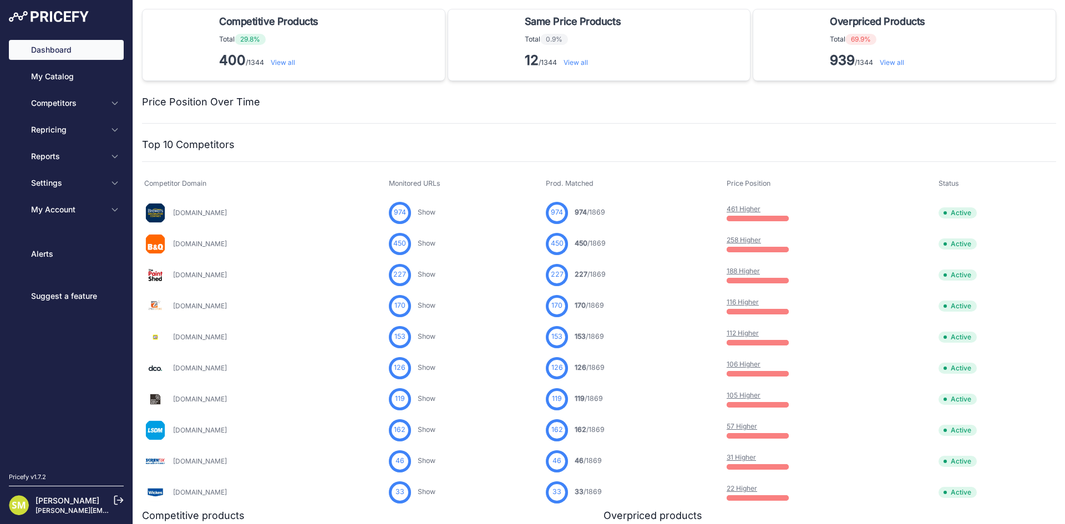 The image size is (1065, 524). I want to click on a: 162/1869, so click(590, 429).